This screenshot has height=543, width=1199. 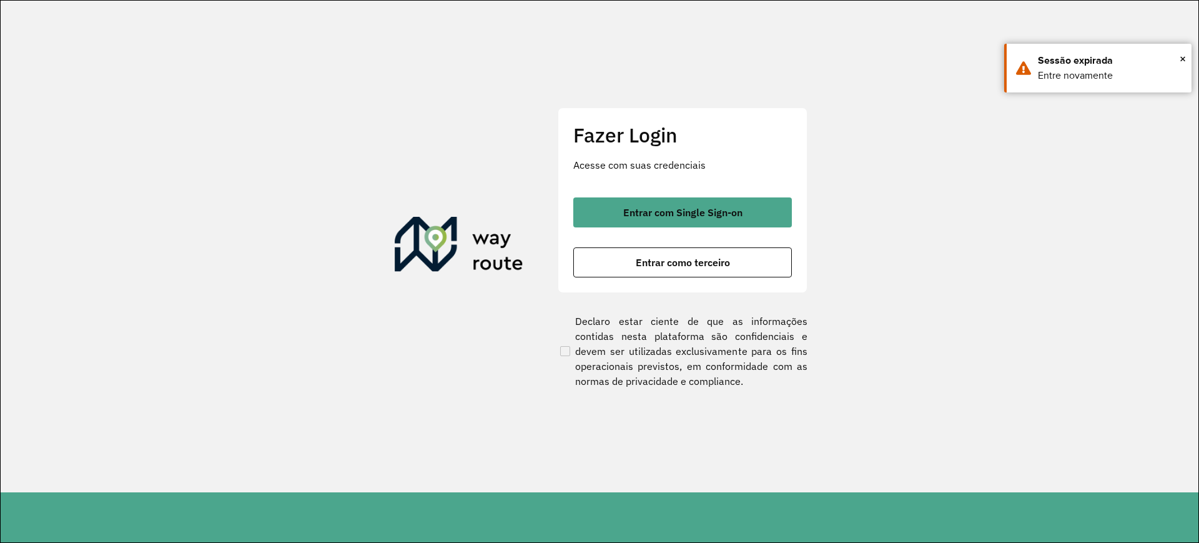 What do you see at coordinates (683, 351) in the screenshot?
I see `label: Declaro estar ciente de que as informações contidas nesta plataforma são confidenciais e devem se...` at bounding box center [683, 351].